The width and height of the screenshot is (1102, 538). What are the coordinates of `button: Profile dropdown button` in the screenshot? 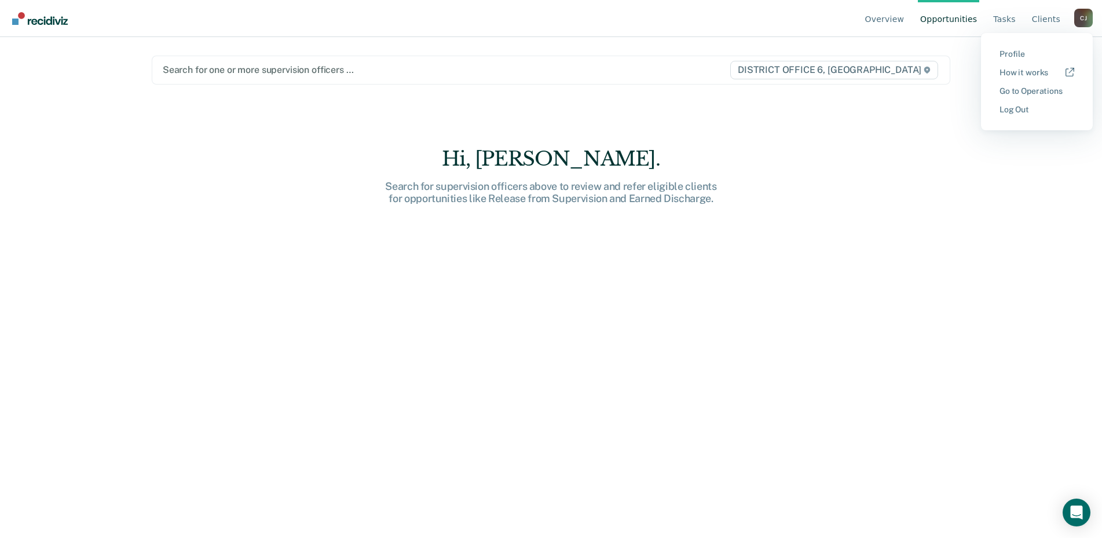 It's located at (1084, 18).